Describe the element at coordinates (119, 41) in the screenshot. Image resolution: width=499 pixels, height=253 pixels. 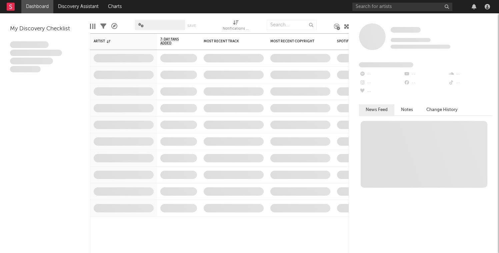
I see `div: Artist` at that location.